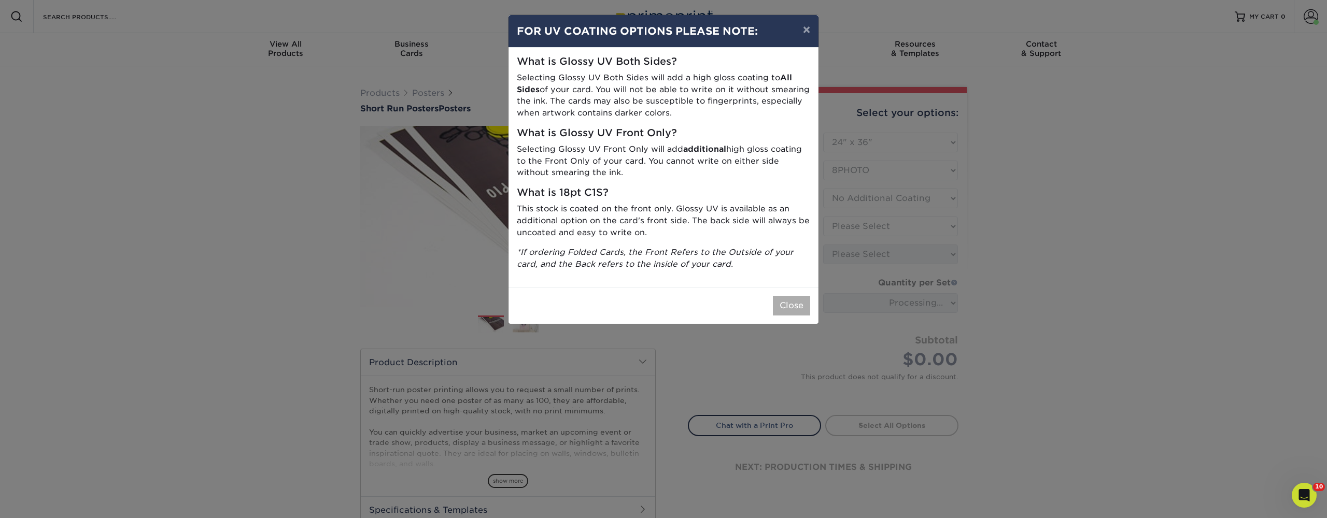 This screenshot has height=518, width=1327. Describe the element at coordinates (663, 133) in the screenshot. I see `h5: What is Glossy UV Front Only?` at that location.